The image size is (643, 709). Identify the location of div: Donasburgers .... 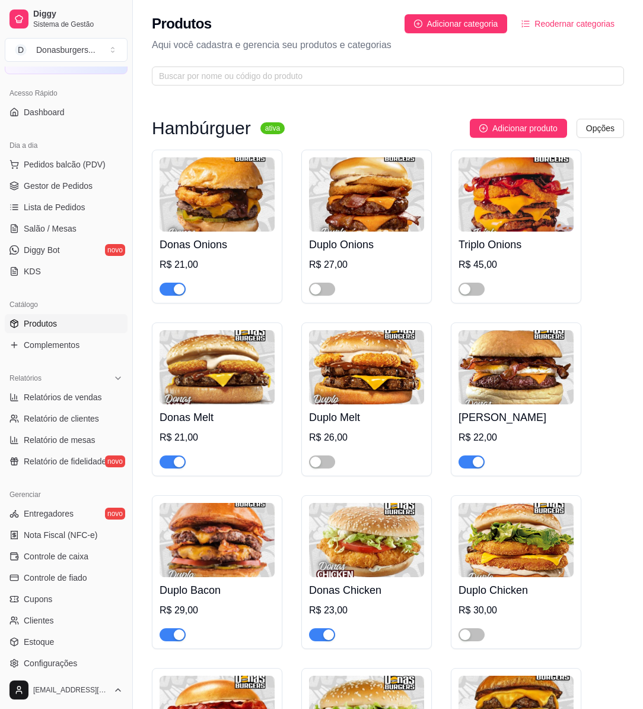
(66, 50).